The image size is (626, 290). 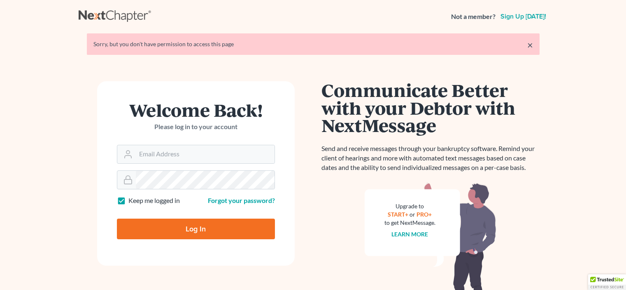 What do you see at coordinates (431, 107) in the screenshot?
I see `h1: Communicate Better with your Debtor with NextMessage` at bounding box center [431, 107].